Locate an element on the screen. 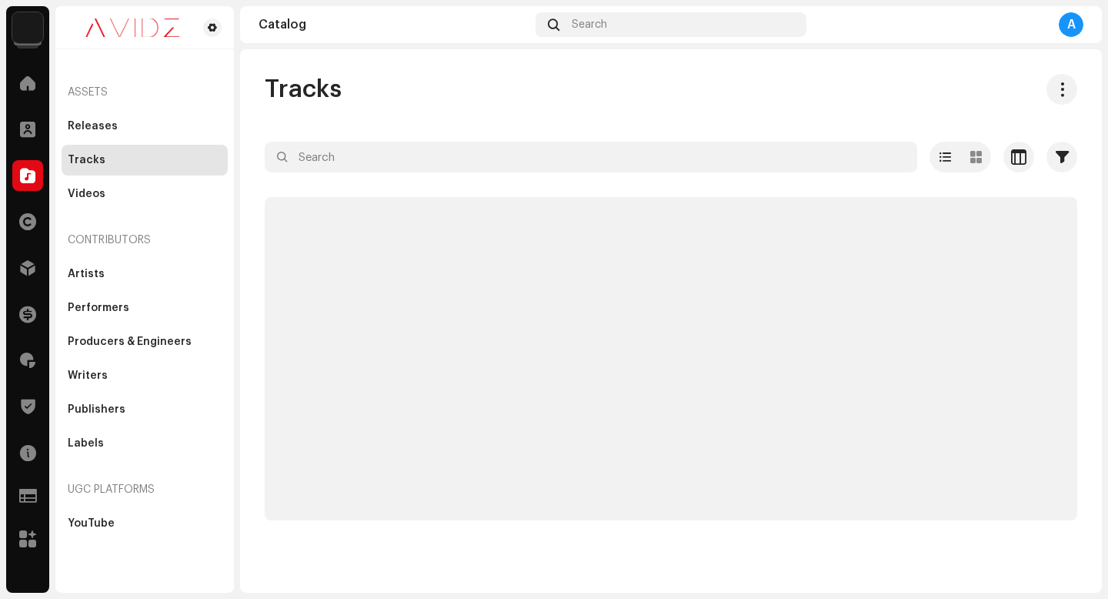 Image resolution: width=1108 pixels, height=599 pixels. re-m-nav-item: Performers is located at coordinates (145, 308).